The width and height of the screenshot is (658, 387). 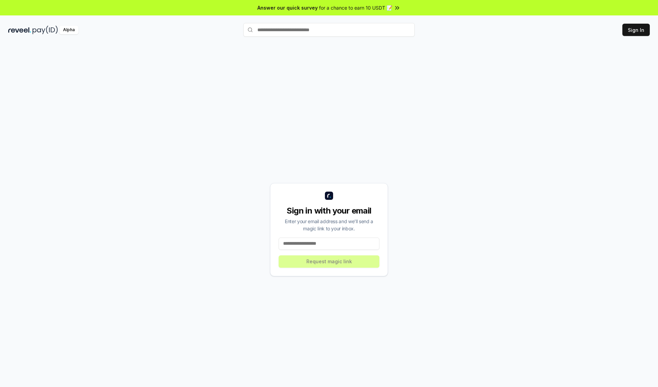 What do you see at coordinates (329, 225) in the screenshot?
I see `div: Enter your email address and we’ll send a magic link to your inbox.` at bounding box center [329, 225].